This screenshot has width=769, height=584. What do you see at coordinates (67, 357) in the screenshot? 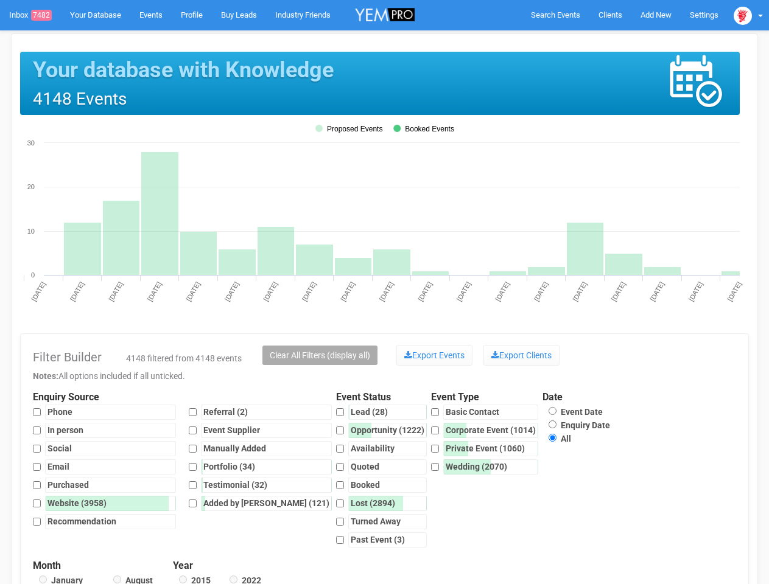
I see `h2: Filter Builder` at bounding box center [67, 357].